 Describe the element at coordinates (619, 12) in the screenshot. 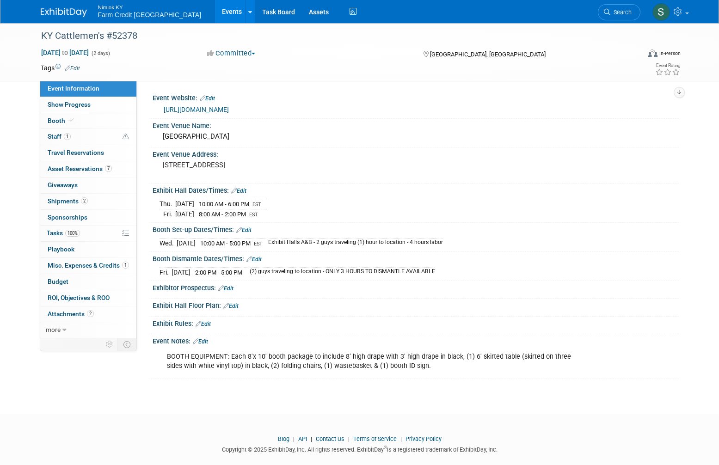

I see `a: Search` at that location.